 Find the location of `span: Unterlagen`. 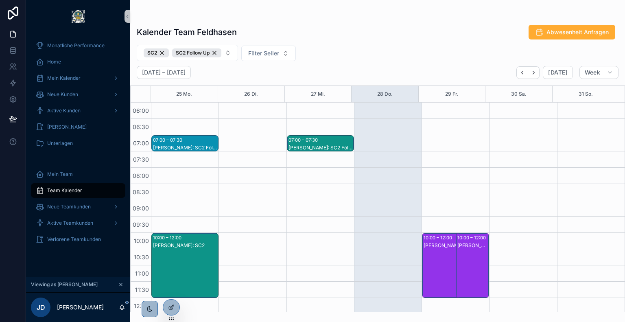

span: Unterlagen is located at coordinates (60, 143).